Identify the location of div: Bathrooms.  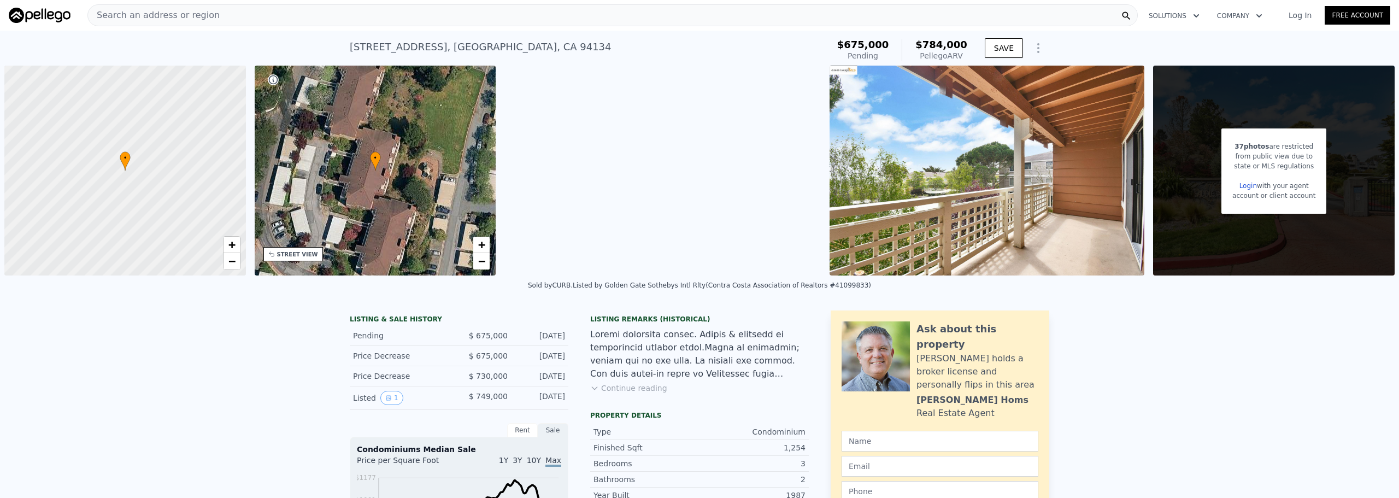
(646, 479).